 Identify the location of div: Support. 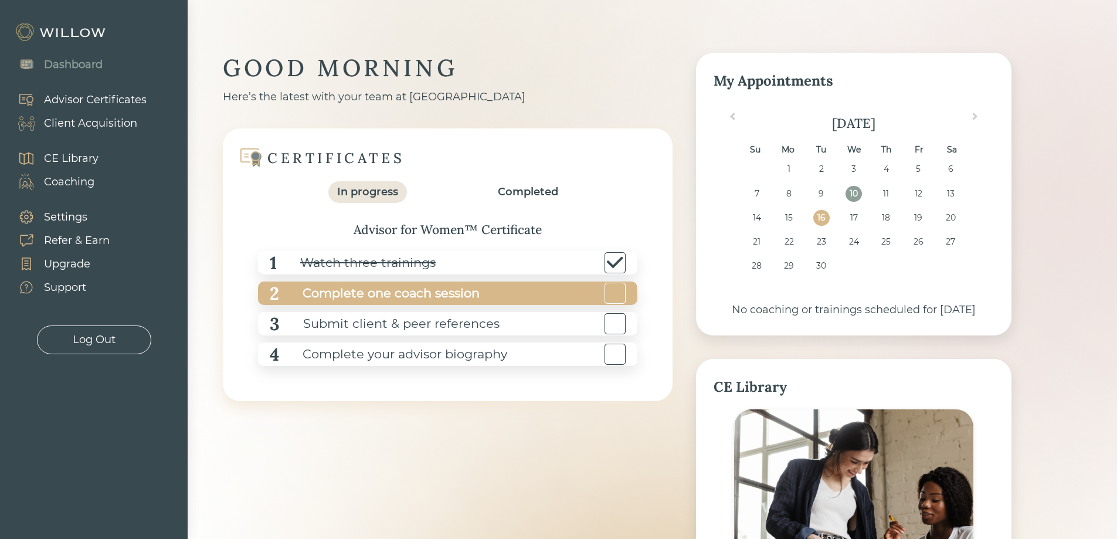
(65, 287).